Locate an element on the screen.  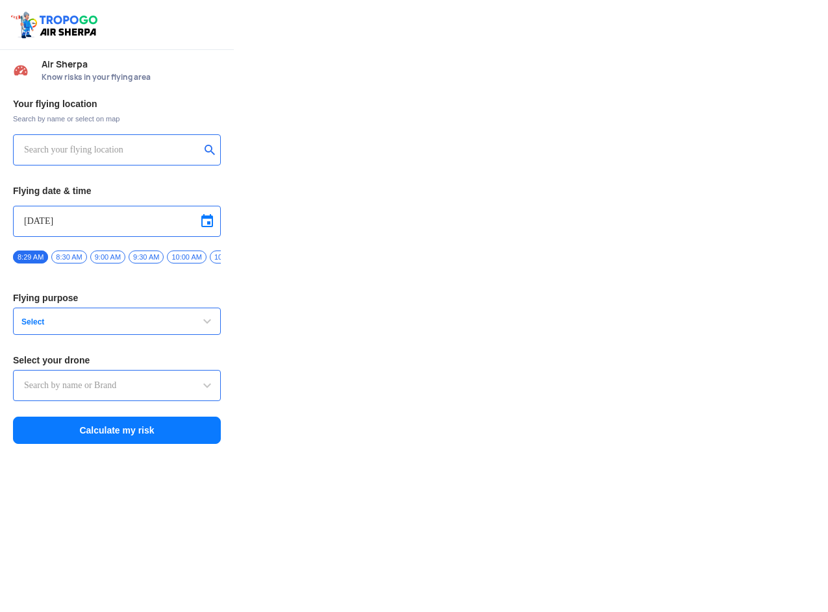
input: Search your flying location is located at coordinates (112, 150).